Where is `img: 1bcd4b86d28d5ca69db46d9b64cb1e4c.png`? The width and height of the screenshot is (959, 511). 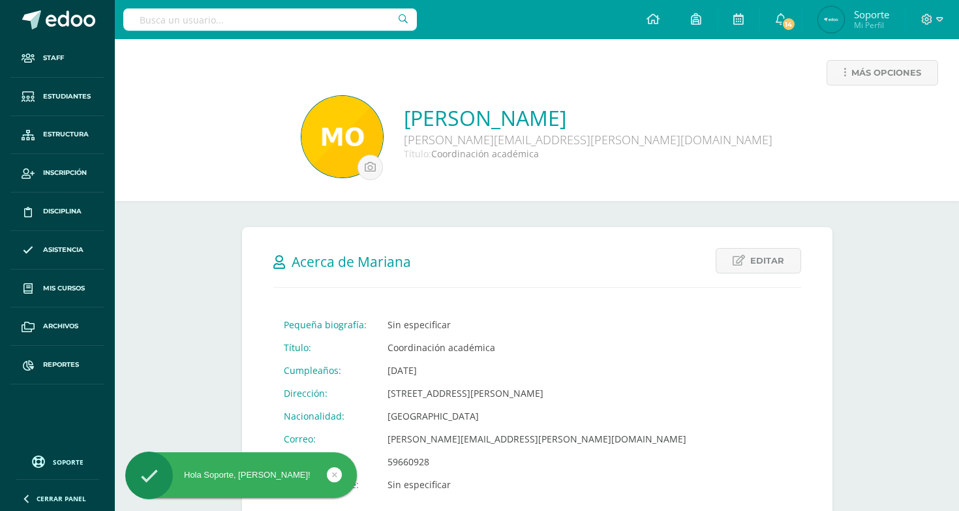
img: 1bcd4b86d28d5ca69db46d9b64cb1e4c.png is located at coordinates (342, 136).